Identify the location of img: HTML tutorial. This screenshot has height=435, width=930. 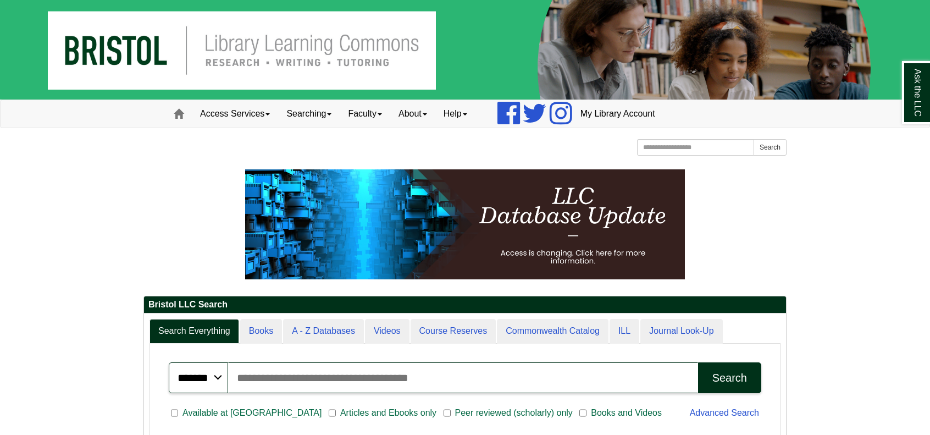
(465, 224).